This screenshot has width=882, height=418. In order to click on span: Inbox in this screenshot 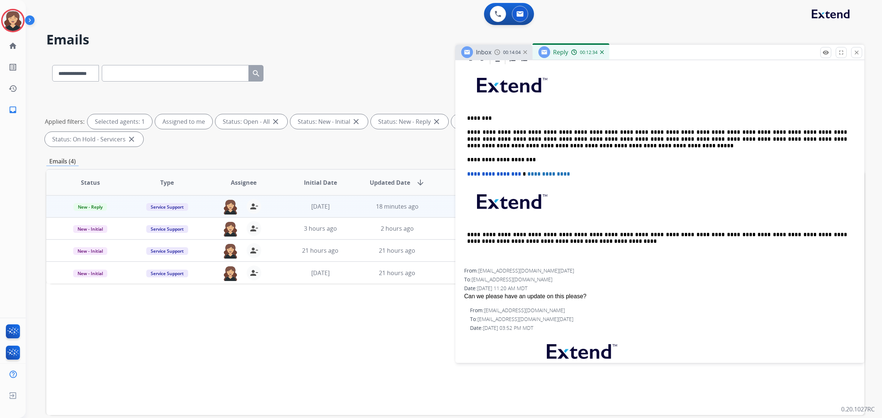, I will do `click(483, 52)`.